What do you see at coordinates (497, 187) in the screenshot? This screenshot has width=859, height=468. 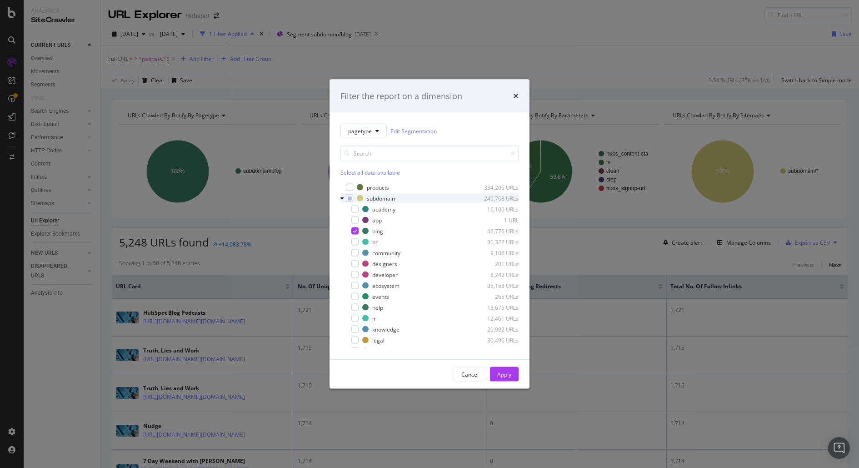 I see `div: 334,206 URLs` at bounding box center [497, 187].